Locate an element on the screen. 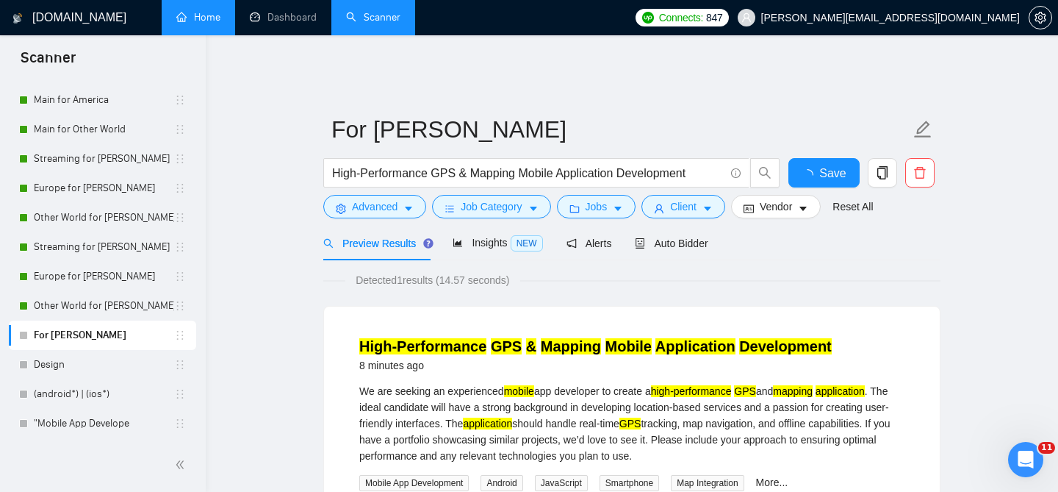 The height and width of the screenshot is (492, 1058). li: Other World for Ann is located at coordinates (102, 306).